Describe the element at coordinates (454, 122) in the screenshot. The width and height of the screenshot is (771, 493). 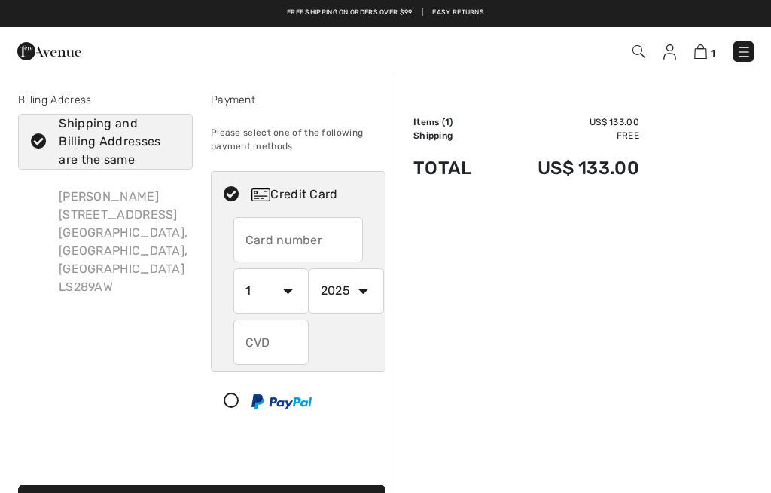
I see `td: Items ( )` at that location.